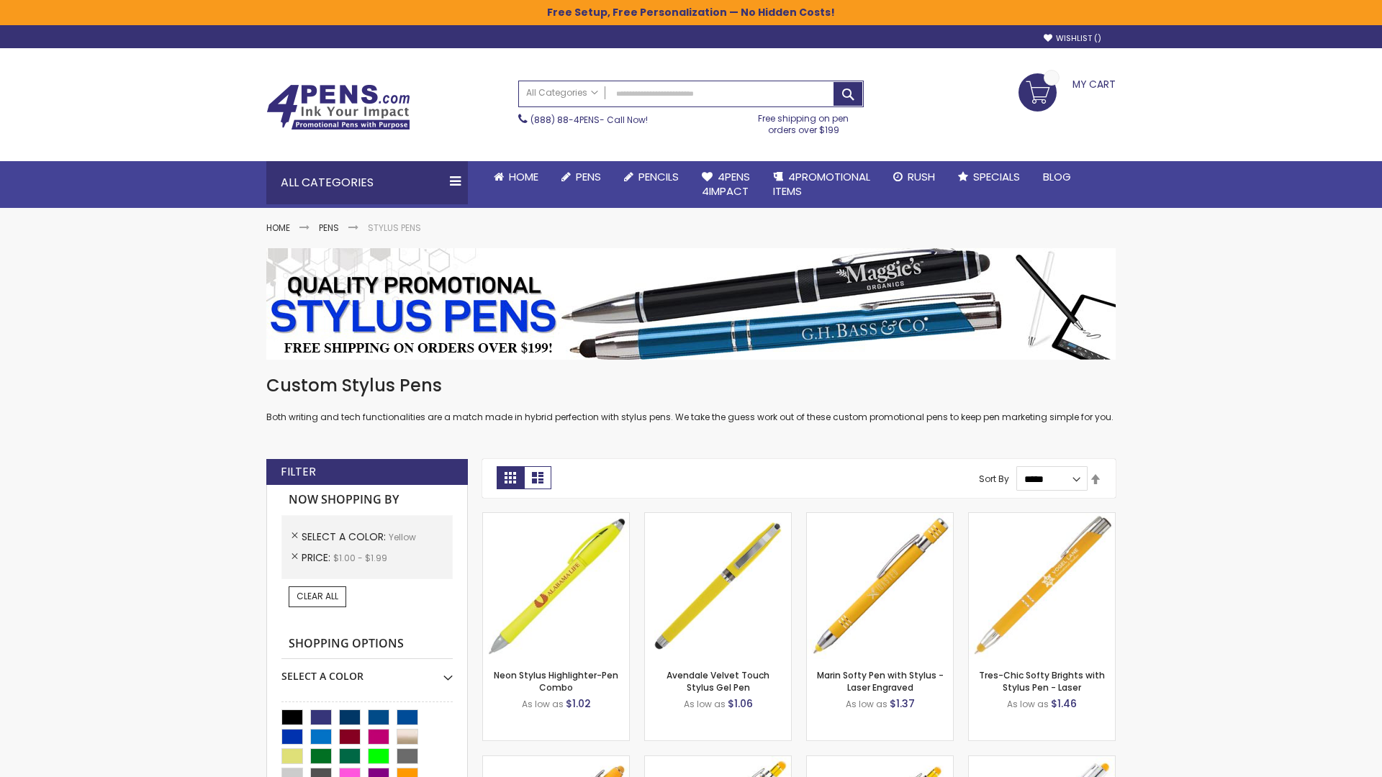  What do you see at coordinates (565, 119) in the screenshot?
I see `a: (888) 88-4PENS` at bounding box center [565, 119].